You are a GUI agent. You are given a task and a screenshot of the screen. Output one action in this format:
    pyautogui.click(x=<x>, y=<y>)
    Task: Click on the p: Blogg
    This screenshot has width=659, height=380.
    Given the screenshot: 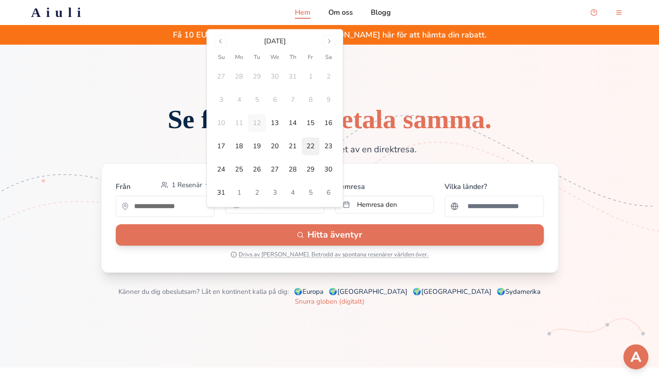 What is the action you would take?
    pyautogui.click(x=381, y=13)
    